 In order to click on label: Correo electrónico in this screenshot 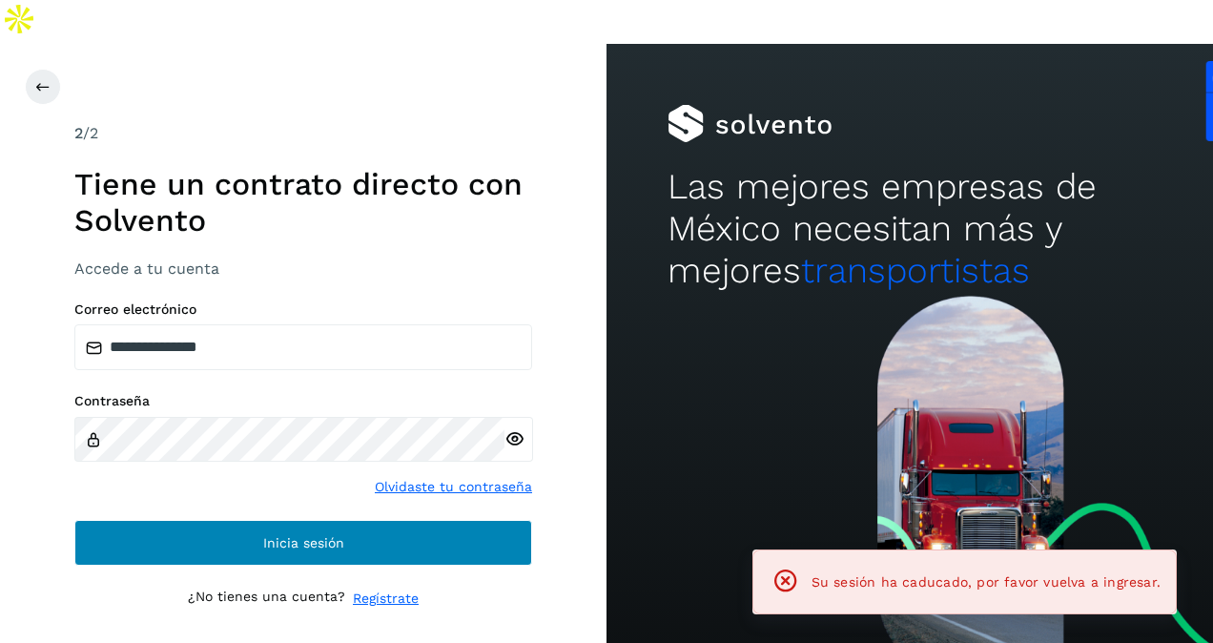, I will do `click(303, 309)`.